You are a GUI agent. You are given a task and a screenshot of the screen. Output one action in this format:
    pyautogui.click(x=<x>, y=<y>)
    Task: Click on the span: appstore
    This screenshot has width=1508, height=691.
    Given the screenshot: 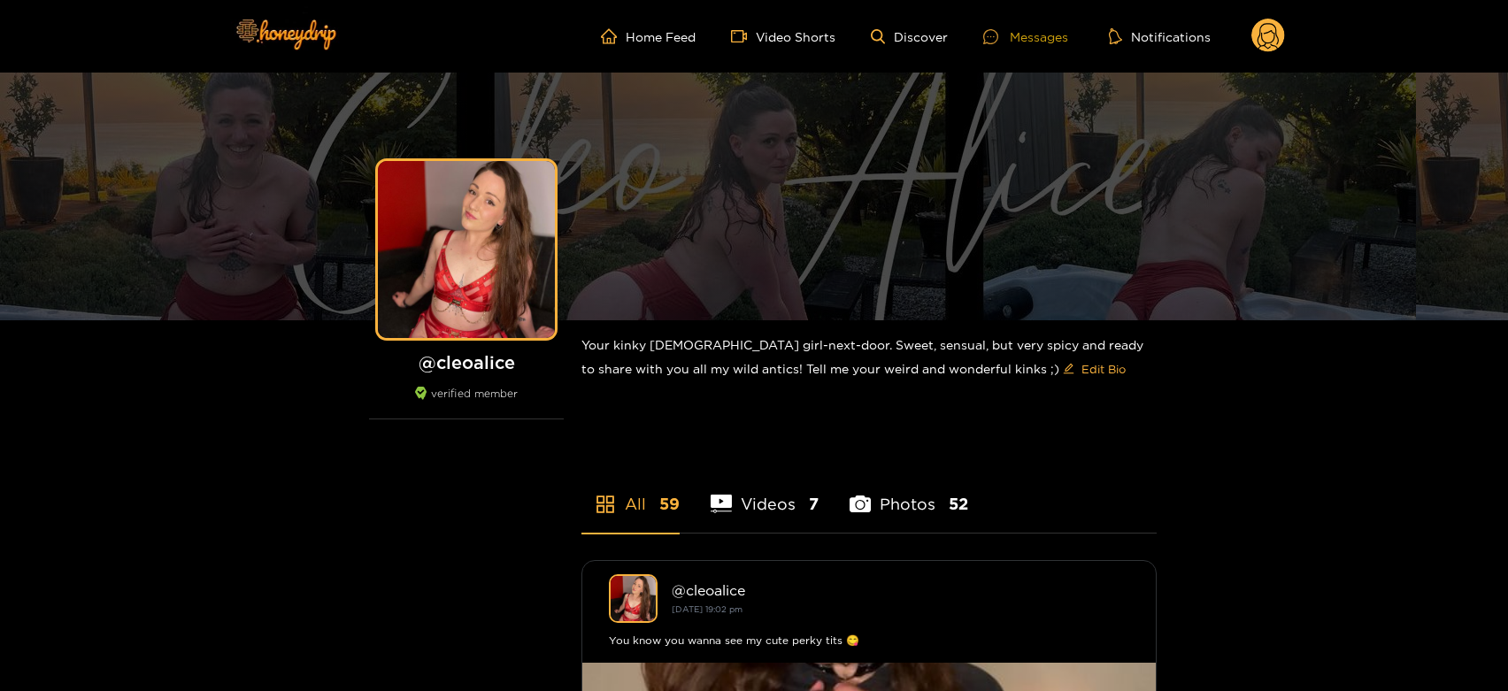 What is the action you would take?
    pyautogui.click(x=605, y=504)
    